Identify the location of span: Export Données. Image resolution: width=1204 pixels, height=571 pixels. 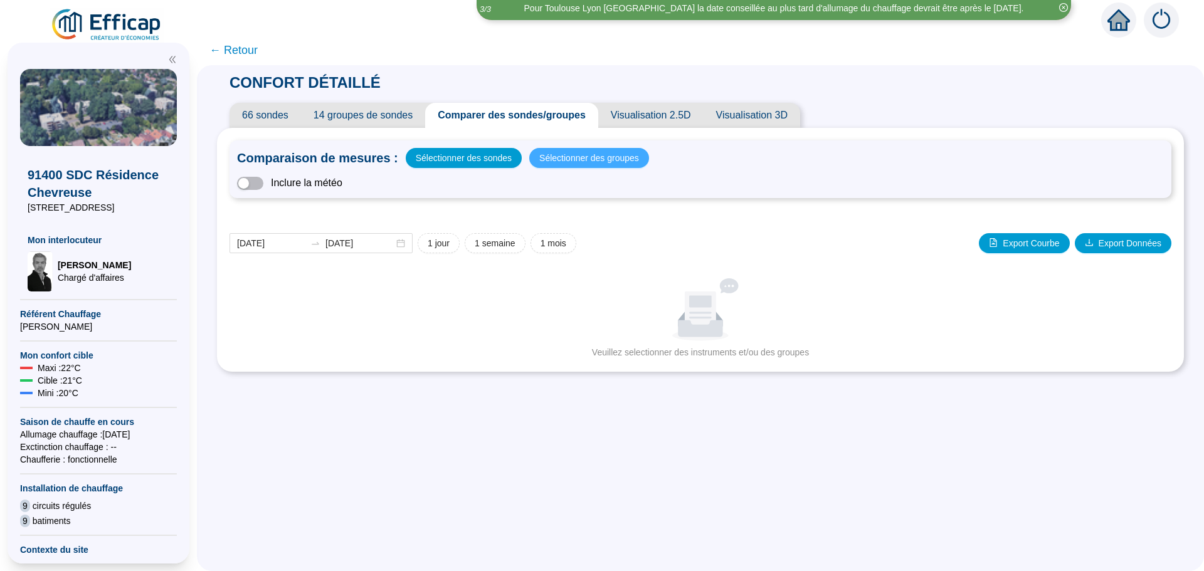
(1130, 243).